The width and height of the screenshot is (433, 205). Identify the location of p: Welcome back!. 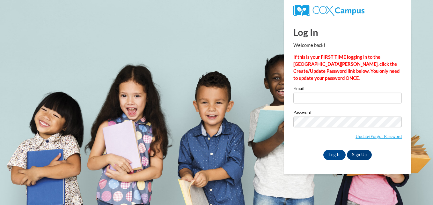
(348, 45).